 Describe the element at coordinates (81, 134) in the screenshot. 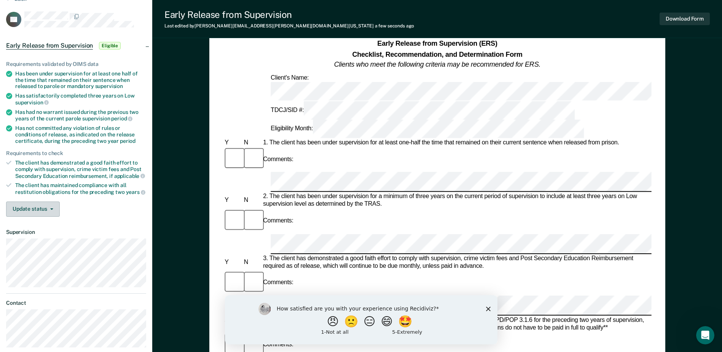

I see `div: Has not committed any violation of rules or conditions of release, as indicated on the release ce...` at that location.